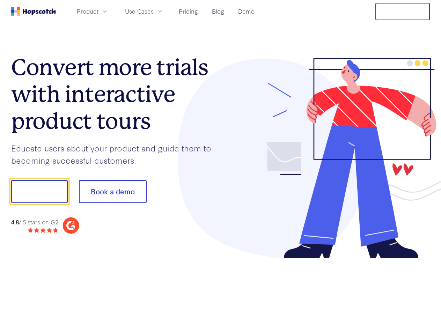  Describe the element at coordinates (403, 12) in the screenshot. I see `button: Free Trial` at that location.